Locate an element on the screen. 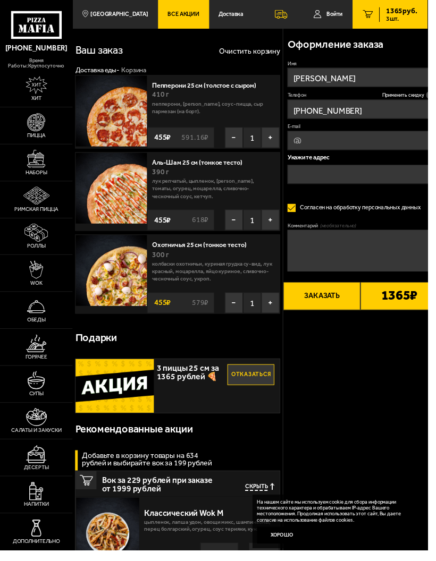 Image resolution: width=436 pixels, height=561 pixels. div: Классический Wok M is located at coordinates (213, 520).